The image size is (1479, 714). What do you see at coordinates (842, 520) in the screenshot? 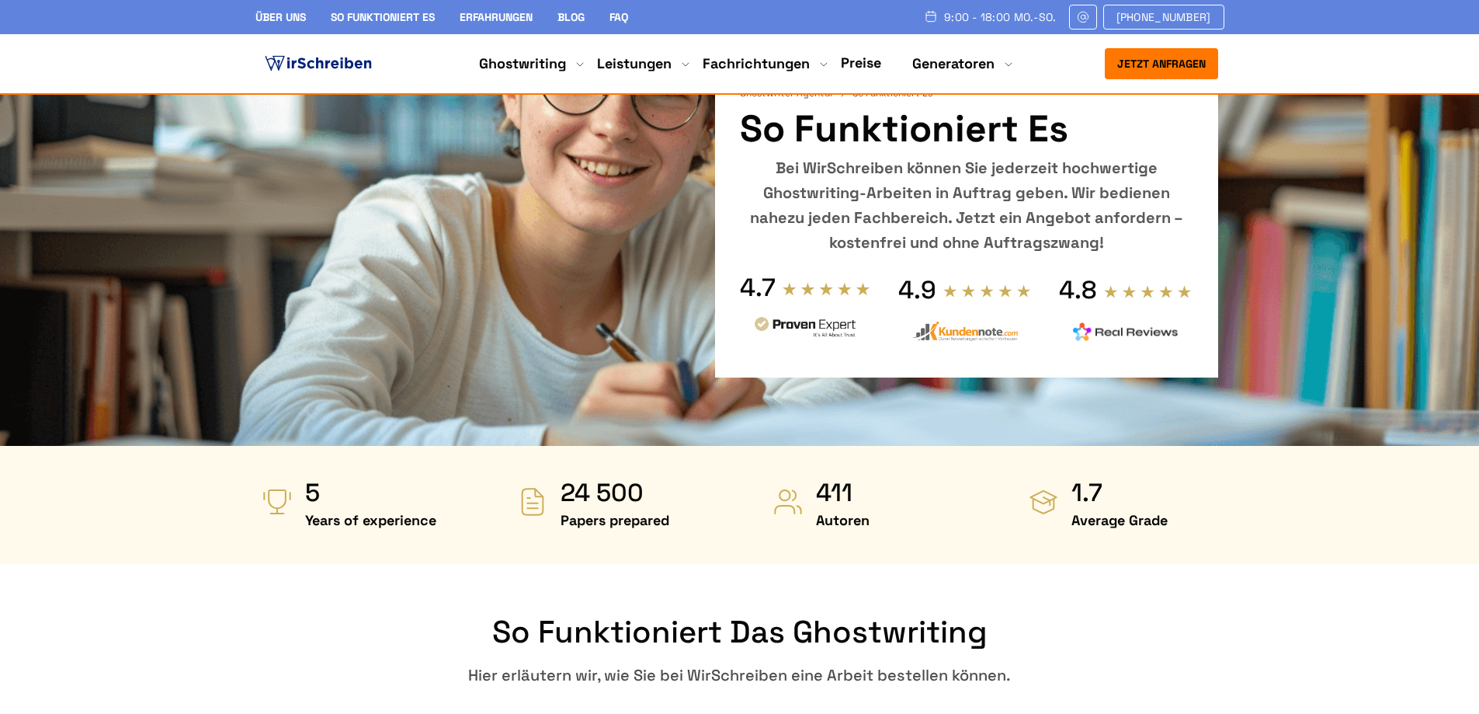
I see `span: Autoren` at bounding box center [842, 520].